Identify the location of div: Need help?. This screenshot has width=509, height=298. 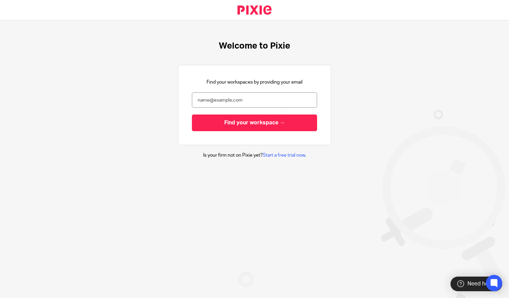
(476, 284).